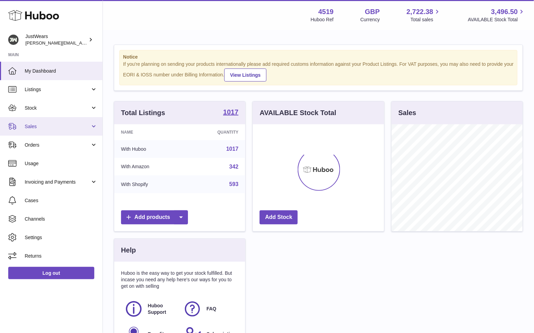 The image size is (534, 333). I want to click on a: 2,722.38 Total sales, so click(424, 15).